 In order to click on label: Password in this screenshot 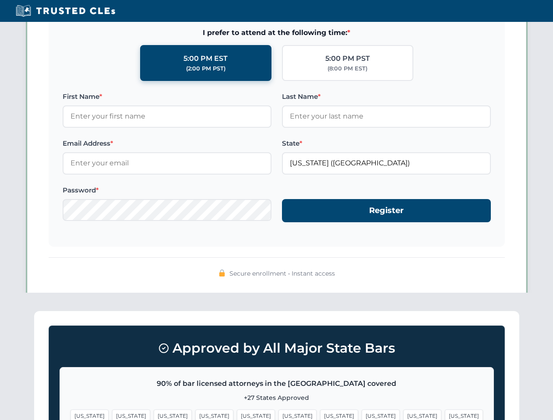, I will do `click(167, 190)`.